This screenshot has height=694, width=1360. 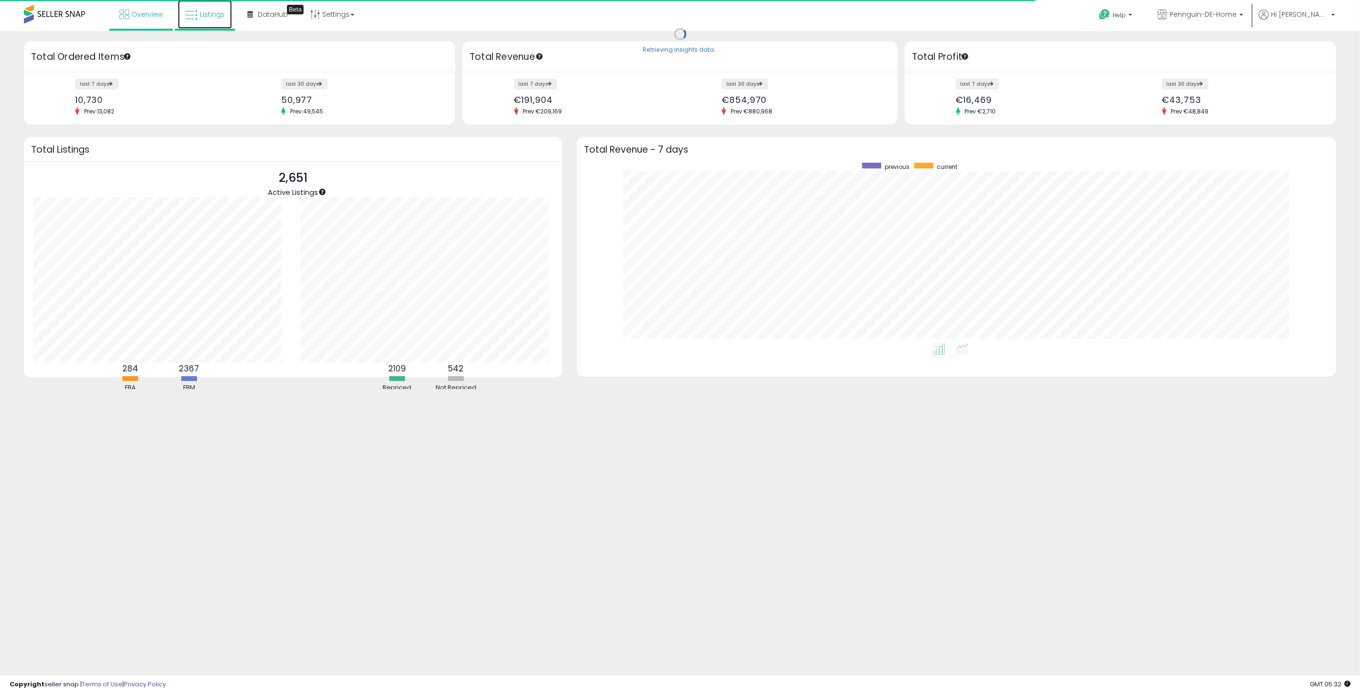 I want to click on span: Prev: €209,169, so click(x=543, y=111).